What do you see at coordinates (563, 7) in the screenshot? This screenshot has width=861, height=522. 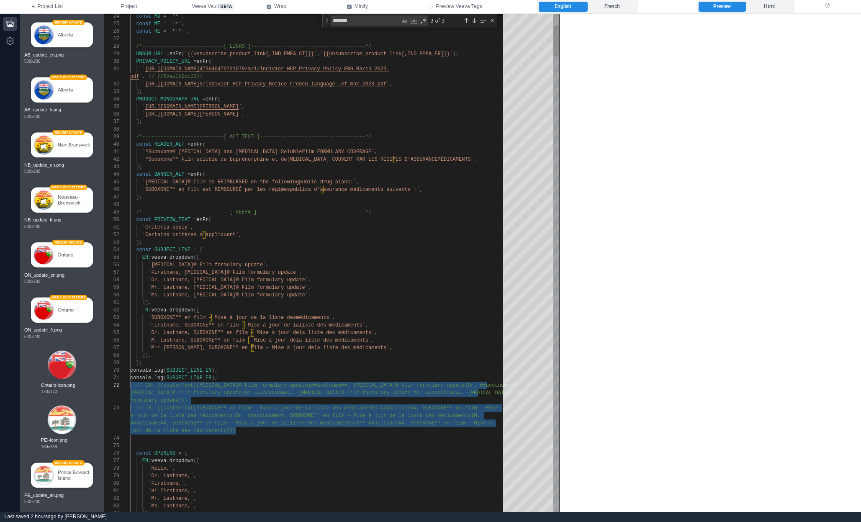 I see `label: English` at bounding box center [563, 7].